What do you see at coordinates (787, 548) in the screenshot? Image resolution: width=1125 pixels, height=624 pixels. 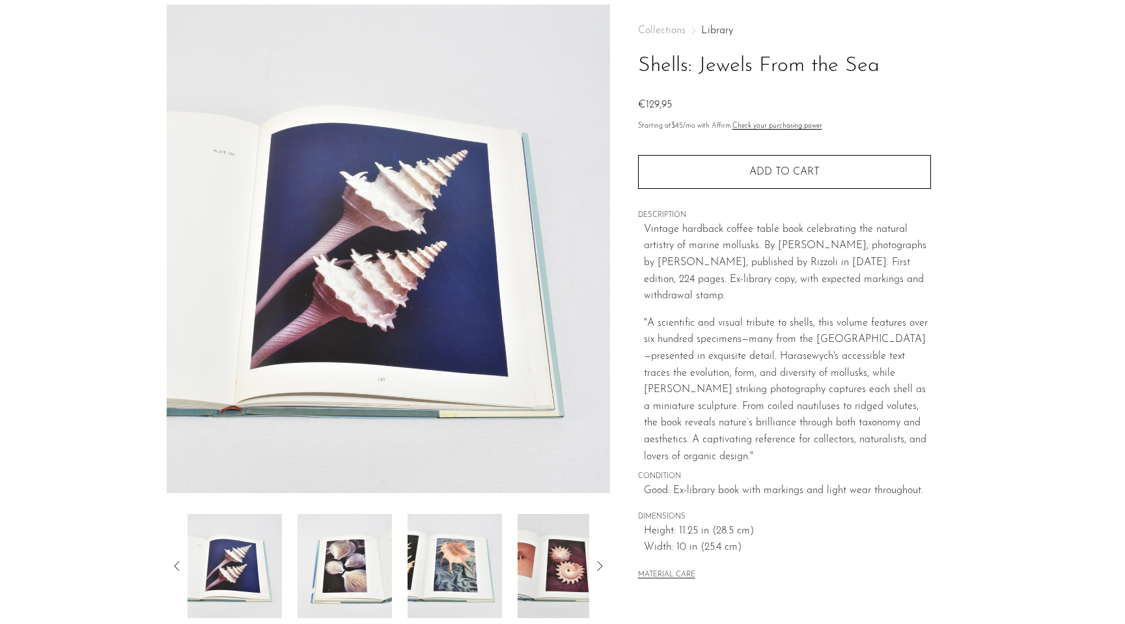 I see `span: Width: 10 in (25.4 cm)` at bounding box center [787, 548].